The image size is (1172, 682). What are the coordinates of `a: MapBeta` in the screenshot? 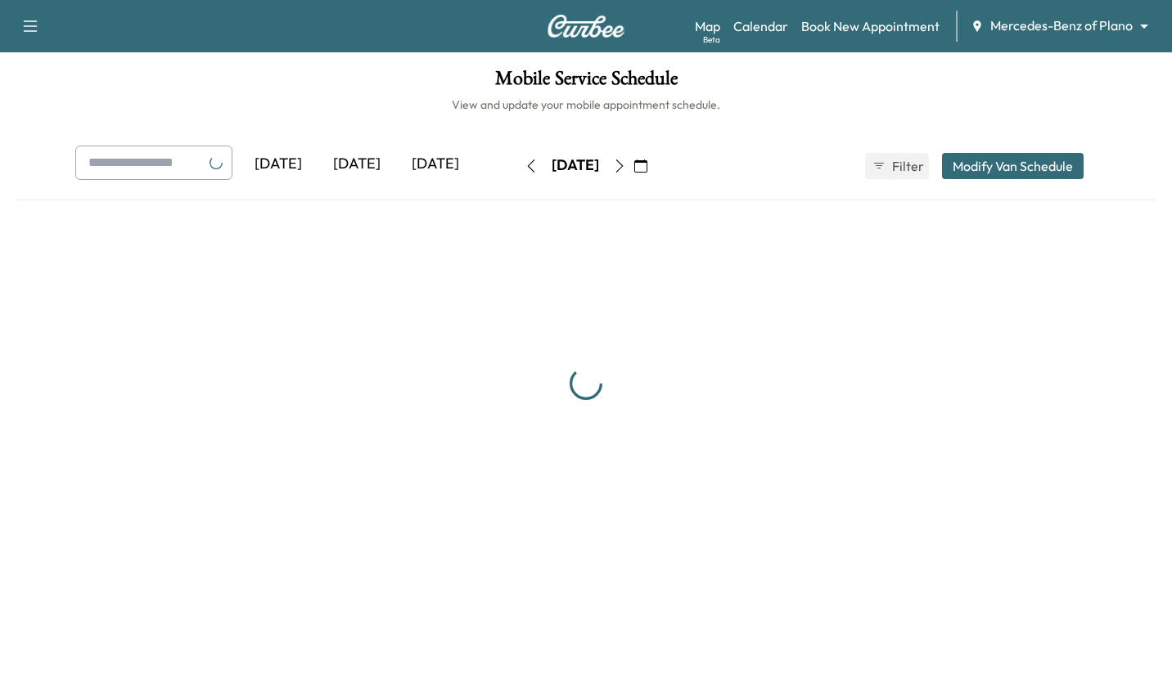 It's located at (707, 26).